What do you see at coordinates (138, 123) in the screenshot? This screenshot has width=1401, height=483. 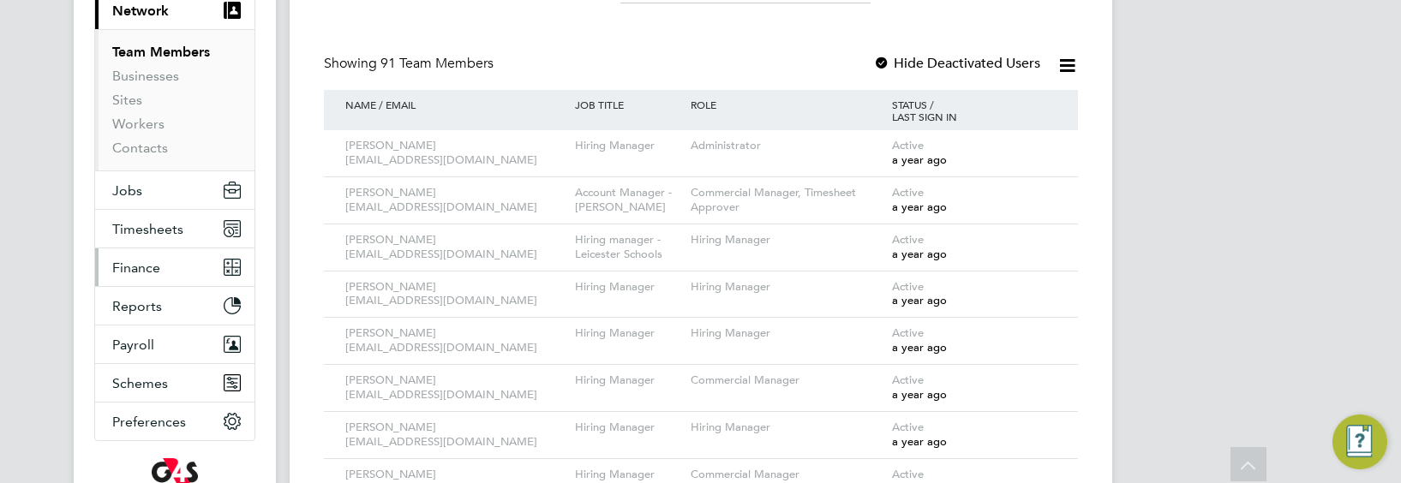 I see `a: Workers` at bounding box center [138, 123].